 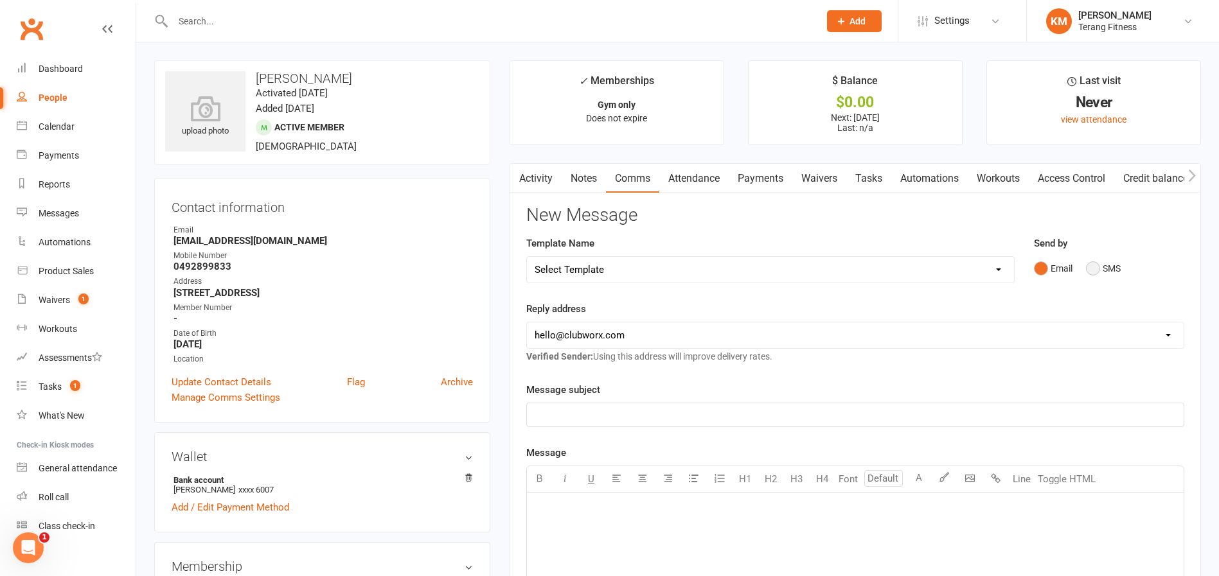 What do you see at coordinates (356, 382) in the screenshot?
I see `a: Flag` at bounding box center [356, 382].